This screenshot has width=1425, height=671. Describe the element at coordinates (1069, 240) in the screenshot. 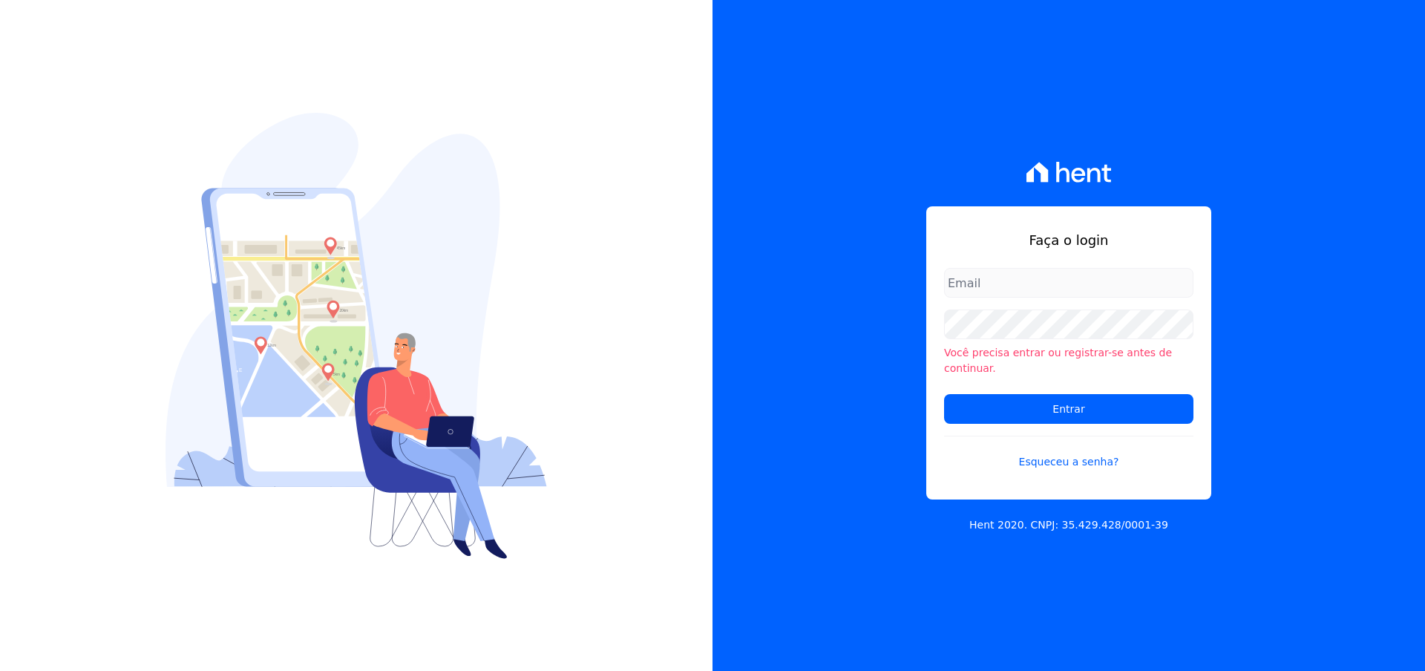

I see `h1: Faça o login` at that location.